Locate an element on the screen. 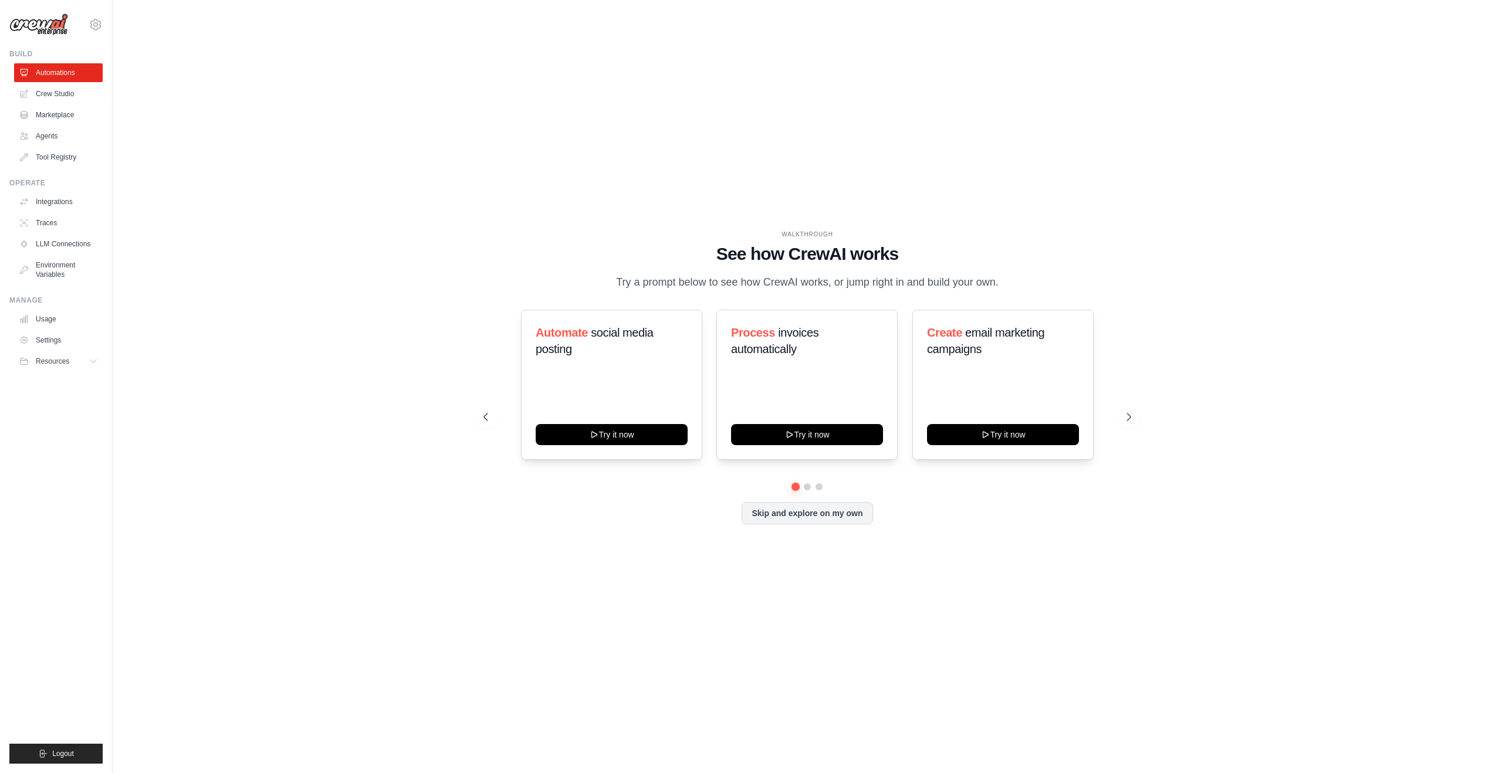  span: Resources is located at coordinates (52, 361).